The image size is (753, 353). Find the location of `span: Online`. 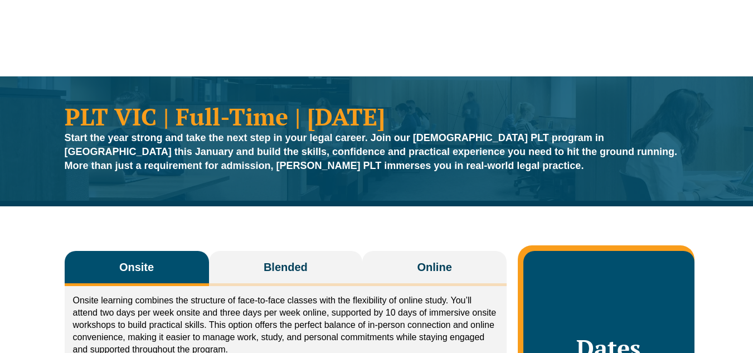

span: Online is located at coordinates (435, 267).